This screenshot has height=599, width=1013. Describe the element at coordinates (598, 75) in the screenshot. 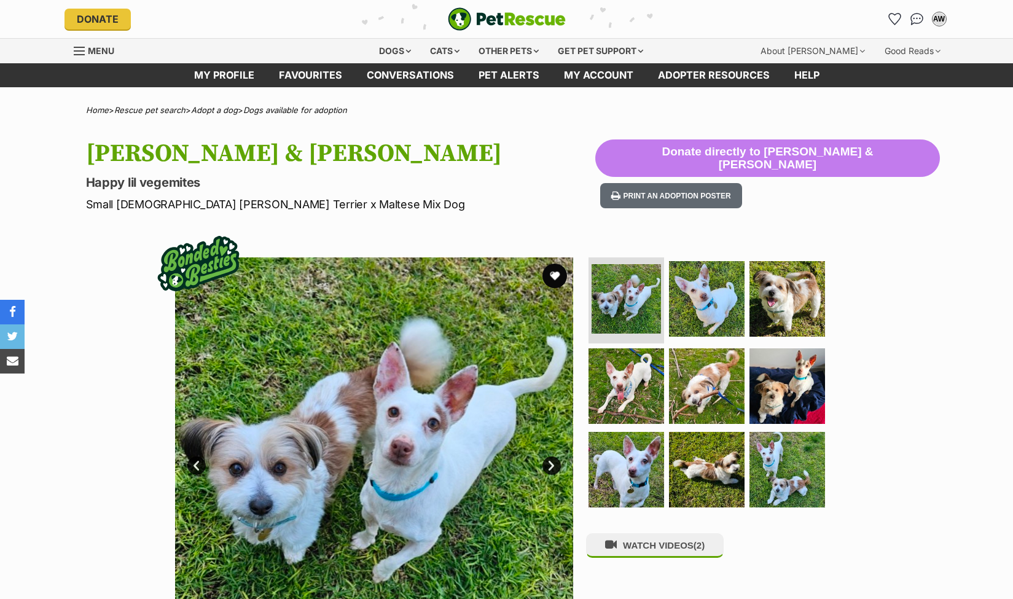

I see `a: My account` at that location.